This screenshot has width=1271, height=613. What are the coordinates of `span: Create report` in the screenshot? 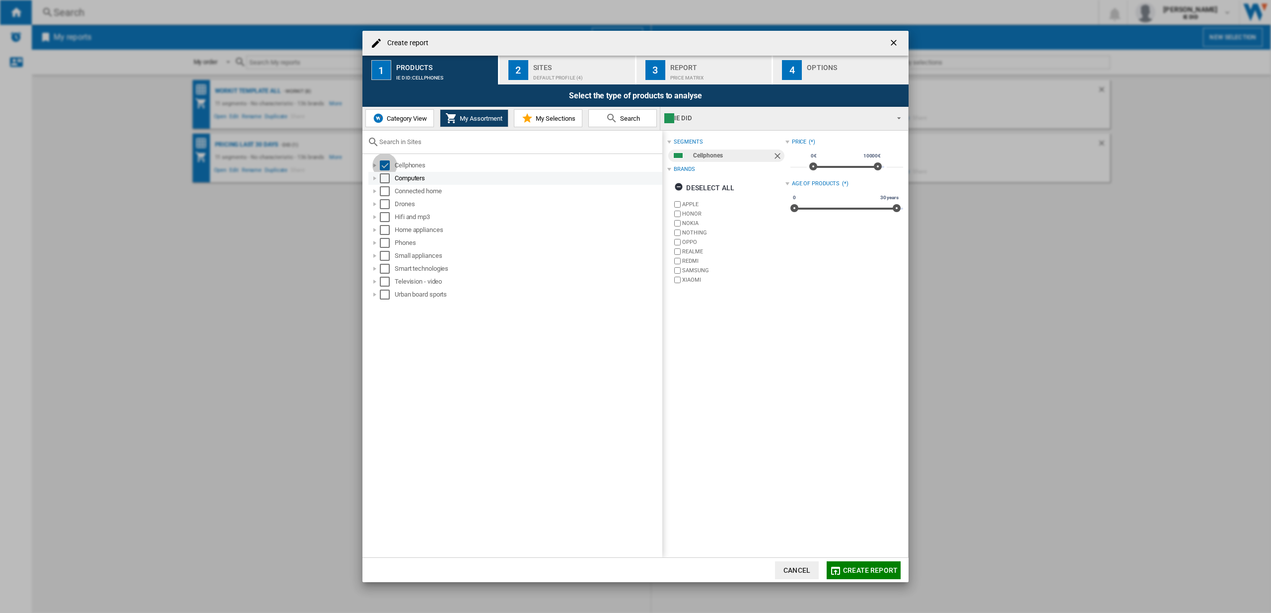 It's located at (871, 570).